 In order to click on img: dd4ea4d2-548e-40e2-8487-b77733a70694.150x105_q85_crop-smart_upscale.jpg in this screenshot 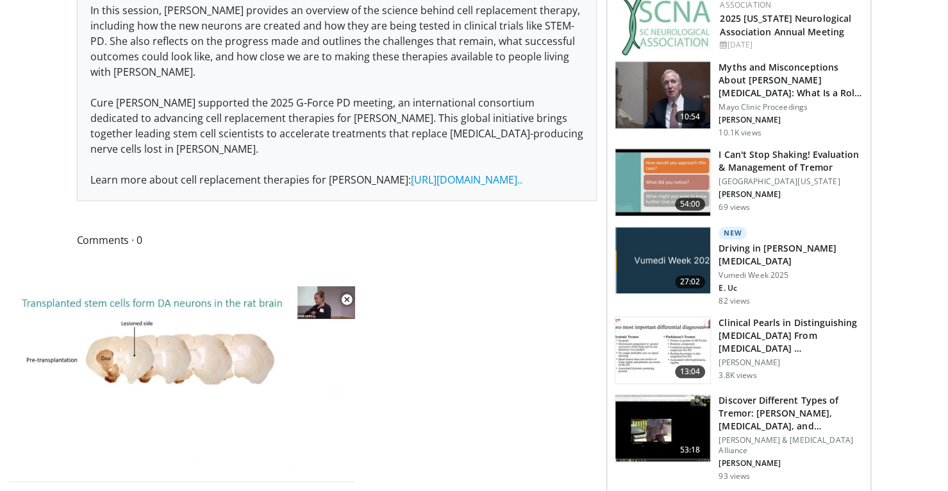, I will do `click(663, 95)`.